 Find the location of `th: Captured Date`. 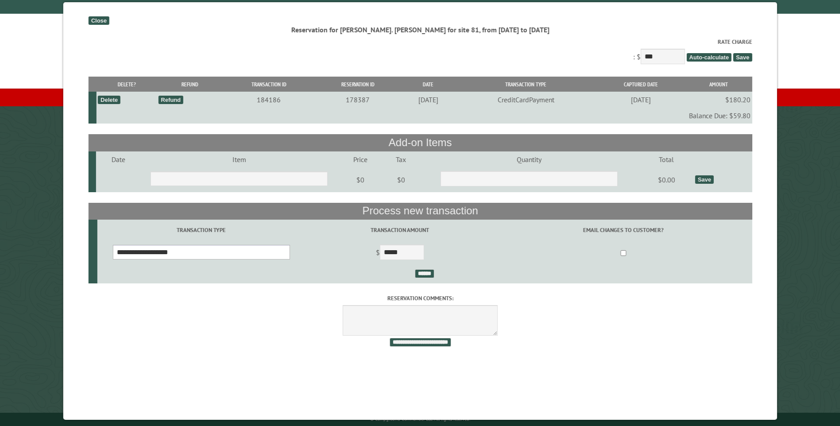

th: Captured Date is located at coordinates (641, 84).